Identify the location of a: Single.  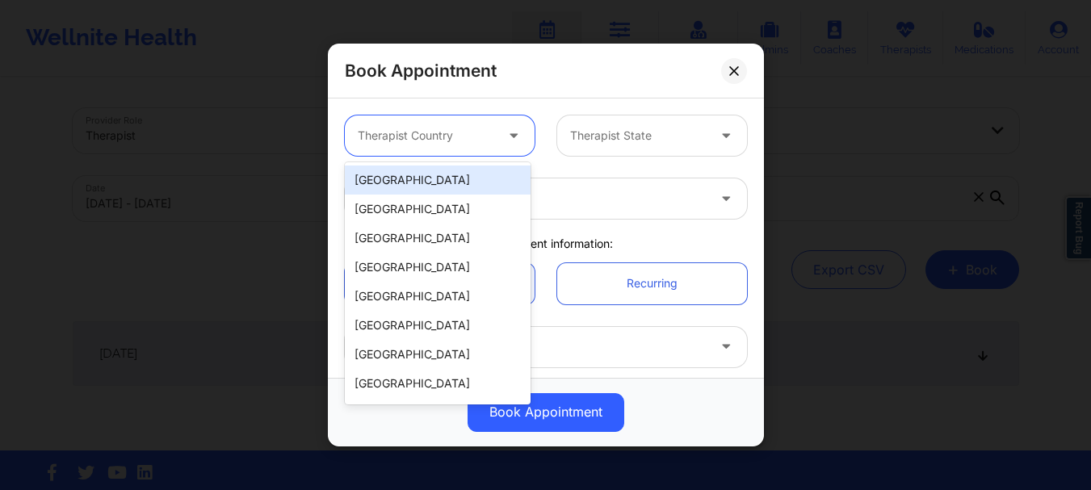
(439, 283).